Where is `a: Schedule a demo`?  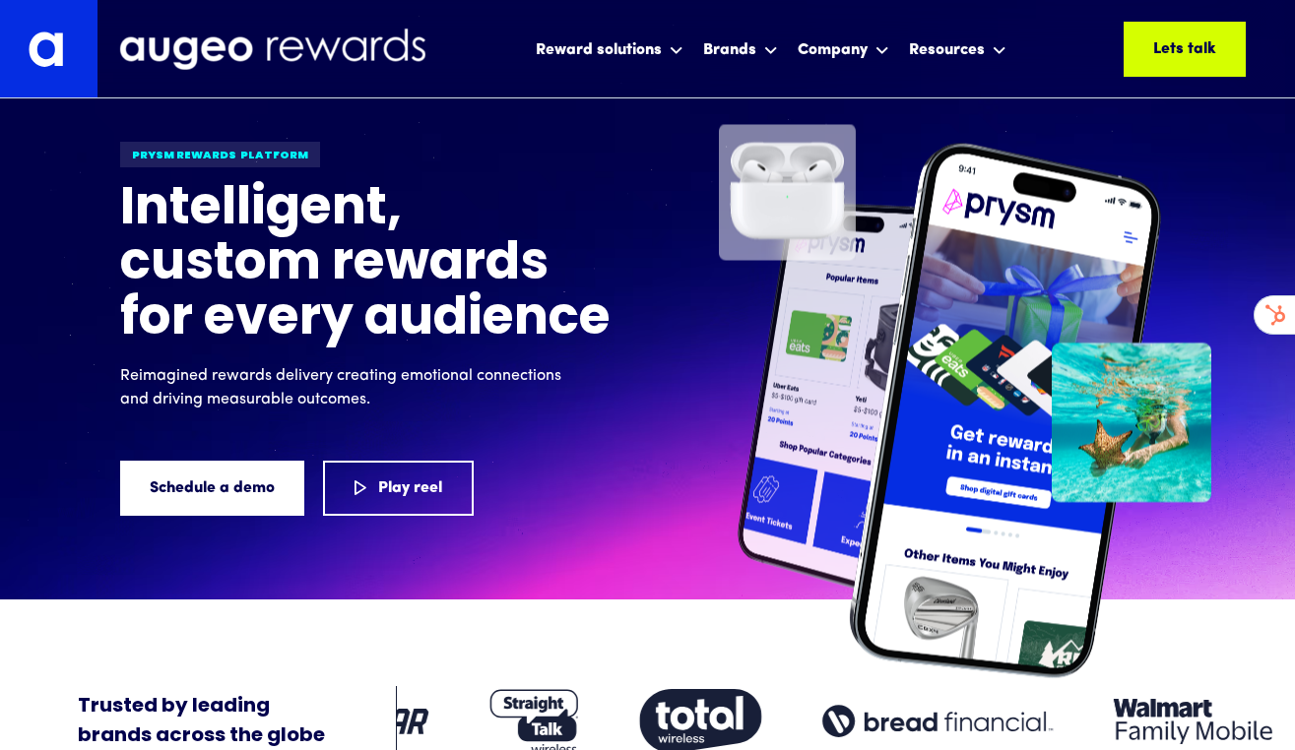
a: Schedule a demo is located at coordinates (212, 488).